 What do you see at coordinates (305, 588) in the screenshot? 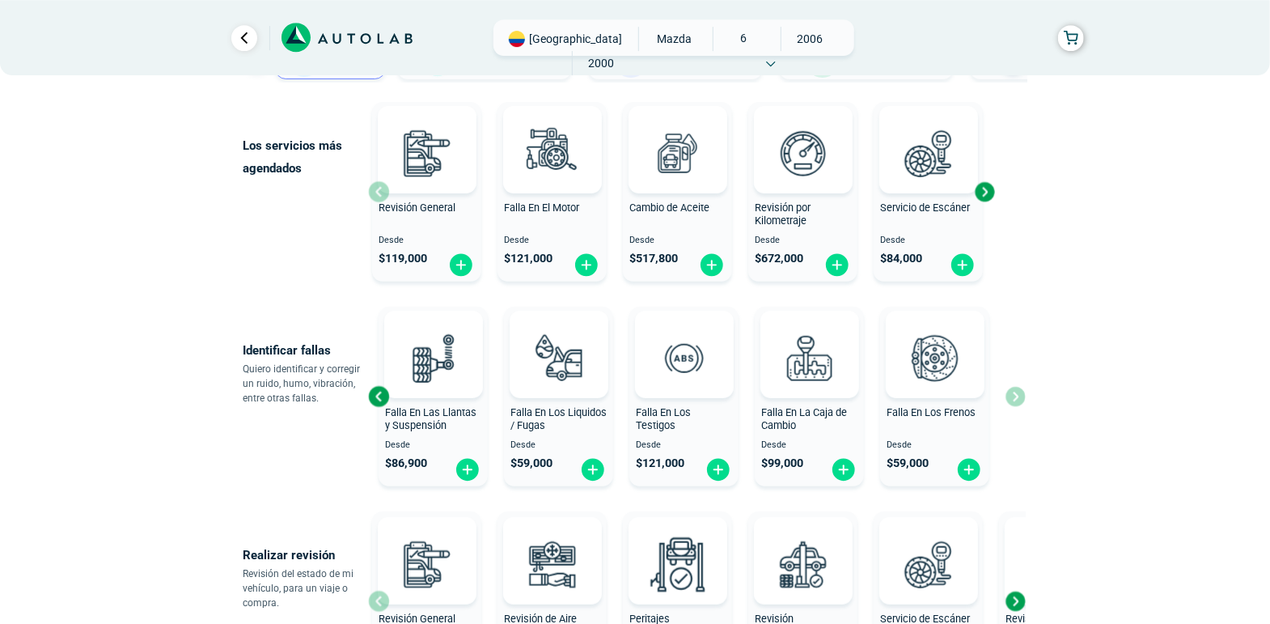
I see `p: Revisión del estado de mi vehículo, para un viaje o compra.` at bounding box center [305, 588].